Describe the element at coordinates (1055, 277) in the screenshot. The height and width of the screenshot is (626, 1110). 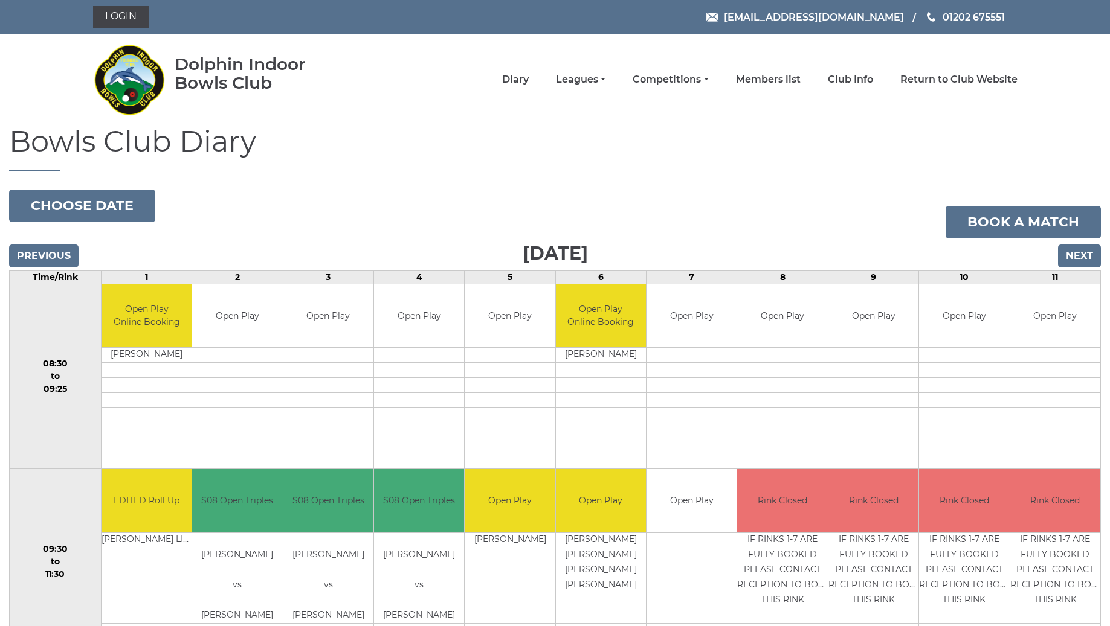
I see `td: 11` at that location.